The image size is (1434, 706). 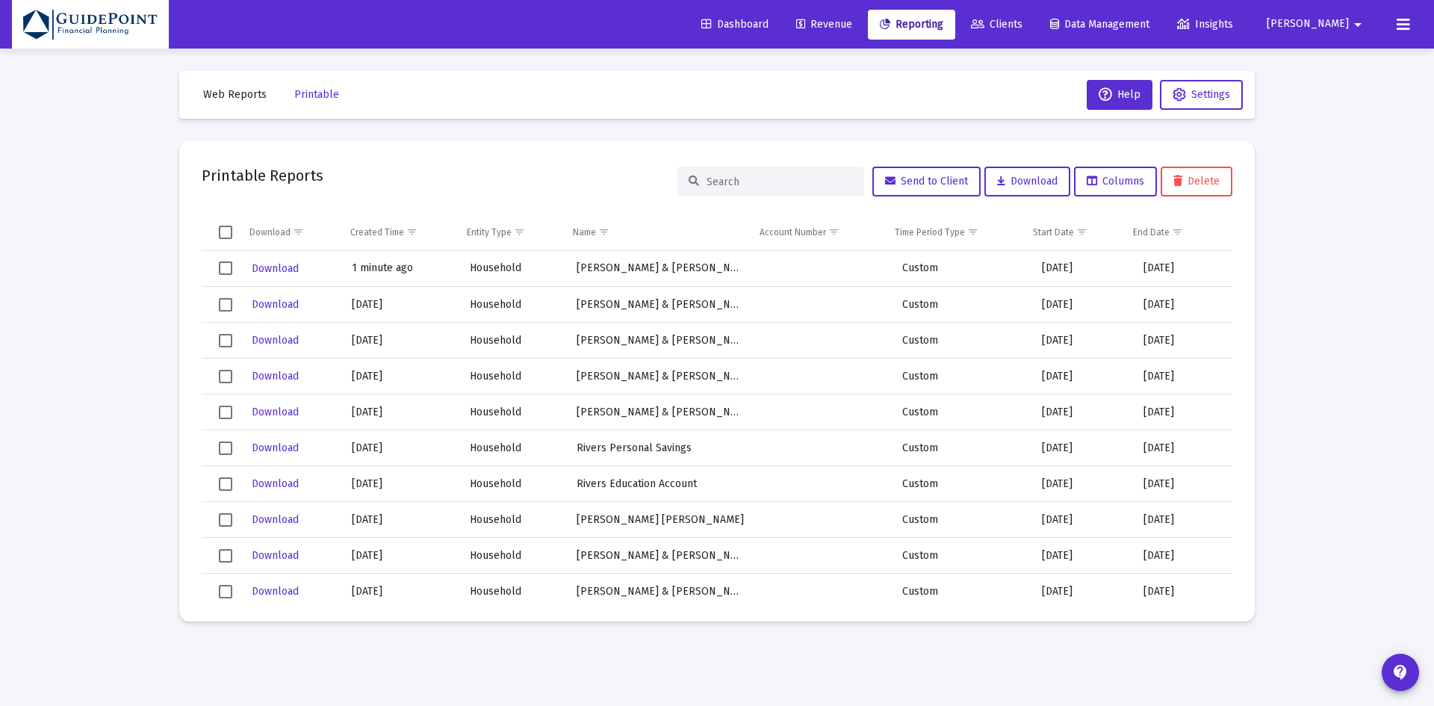 I want to click on td: Column Created Time, so click(x=398, y=232).